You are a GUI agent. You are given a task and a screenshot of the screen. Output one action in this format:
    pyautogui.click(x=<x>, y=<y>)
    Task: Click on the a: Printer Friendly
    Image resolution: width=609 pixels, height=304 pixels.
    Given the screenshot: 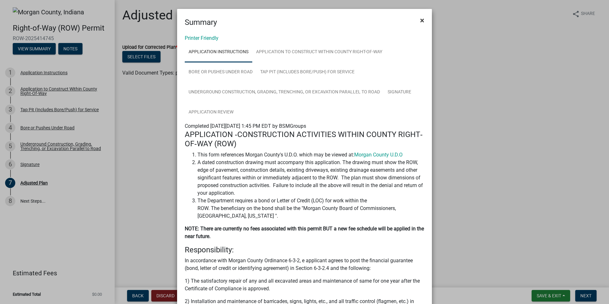 What is the action you would take?
    pyautogui.click(x=201, y=38)
    